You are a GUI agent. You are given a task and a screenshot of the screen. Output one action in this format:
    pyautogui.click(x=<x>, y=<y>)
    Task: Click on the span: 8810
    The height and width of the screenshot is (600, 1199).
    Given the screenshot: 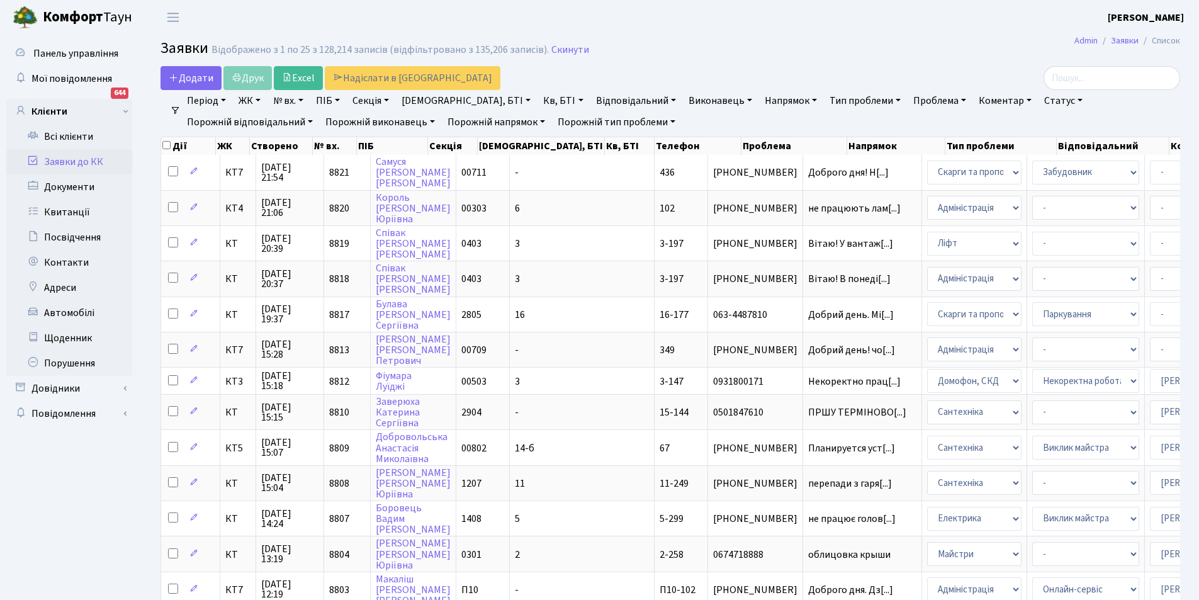 What is the action you would take?
    pyautogui.click(x=339, y=412)
    